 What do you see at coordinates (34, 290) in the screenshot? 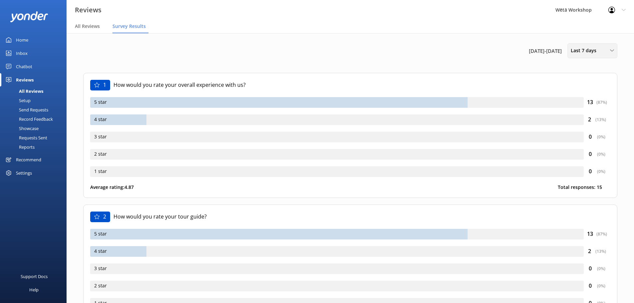
I see `div: Help` at bounding box center [34, 290].